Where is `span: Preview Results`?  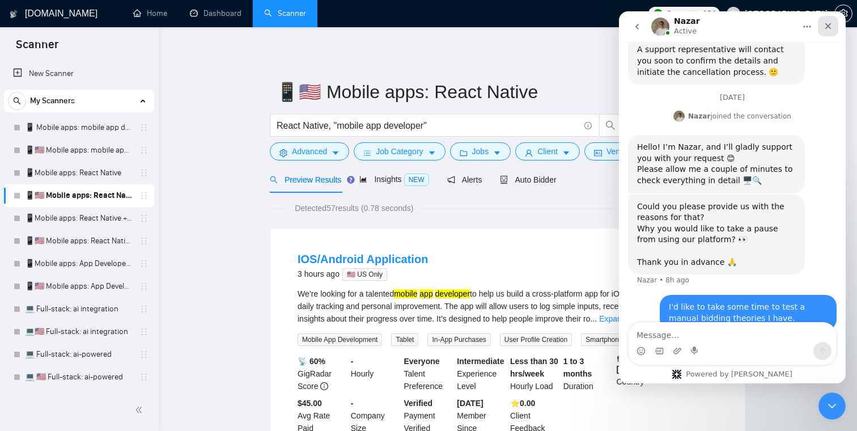 span: Preview Results is located at coordinates (306, 180).